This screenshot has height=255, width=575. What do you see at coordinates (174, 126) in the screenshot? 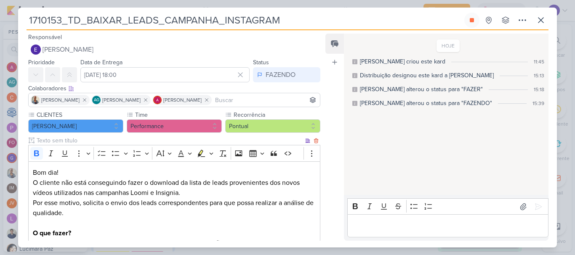
I see `button: Performance` at bounding box center [174, 126].